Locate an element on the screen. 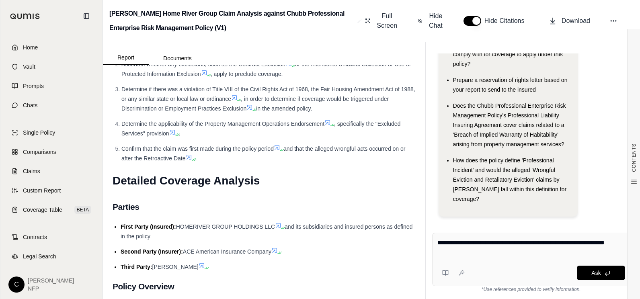 This screenshot has height=299, width=640. span: BETA is located at coordinates (83, 210).